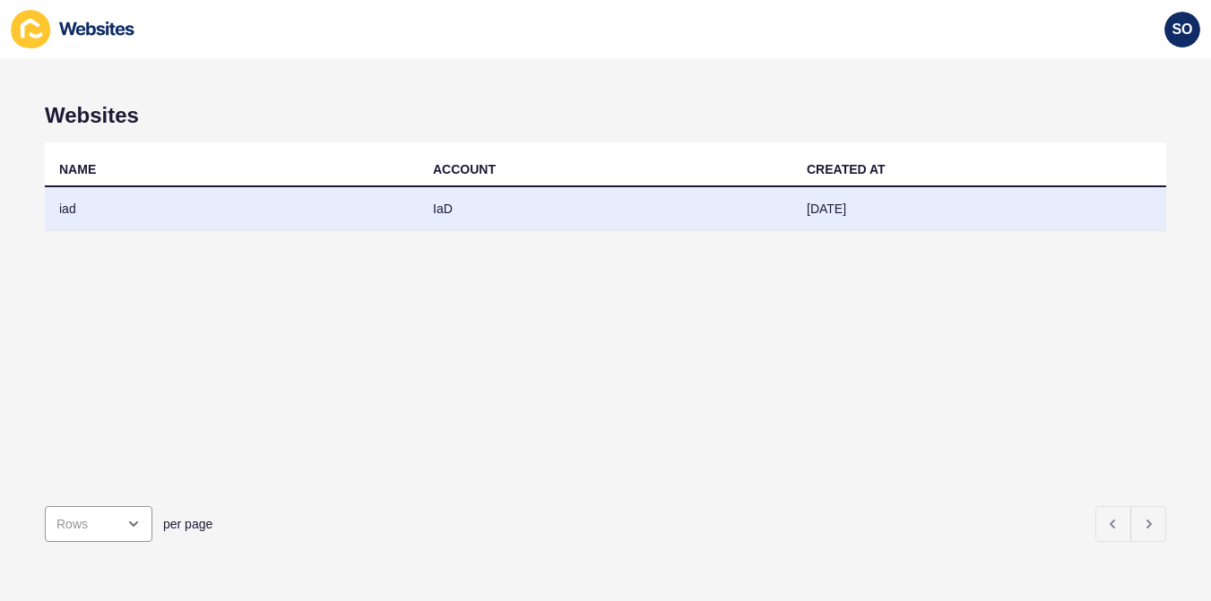 This screenshot has height=601, width=1211. What do you see at coordinates (231, 209) in the screenshot?
I see `td: iad` at bounding box center [231, 209].